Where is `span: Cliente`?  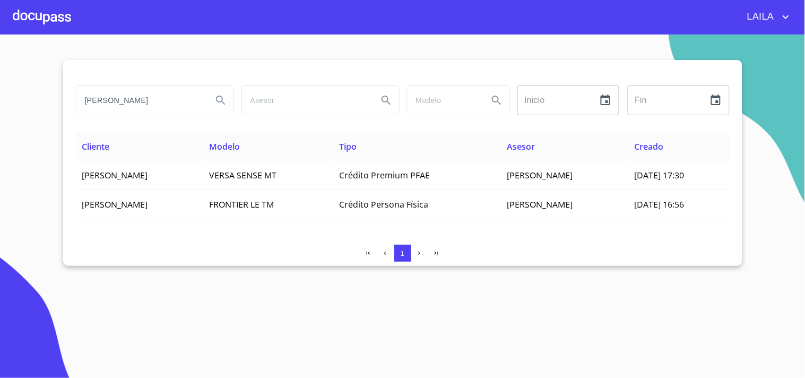 span: Cliente is located at coordinates (96, 146).